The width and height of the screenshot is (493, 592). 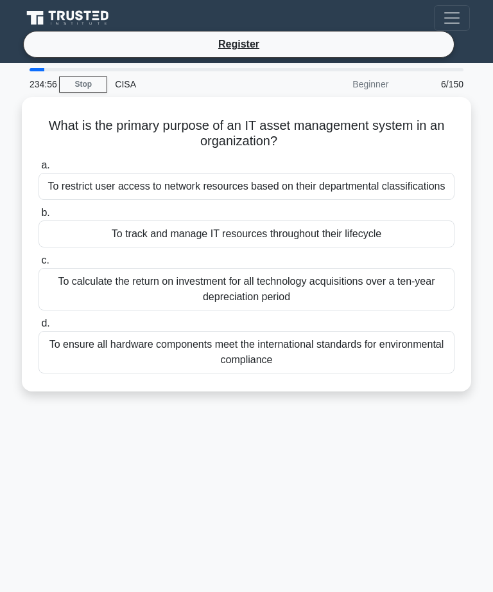 What do you see at coordinates (340, 84) in the screenshot?
I see `div: Beginner` at bounding box center [340, 84].